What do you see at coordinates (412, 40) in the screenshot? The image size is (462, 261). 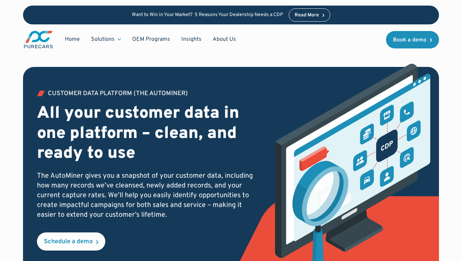 I see `a: Book a demo` at bounding box center [412, 40].